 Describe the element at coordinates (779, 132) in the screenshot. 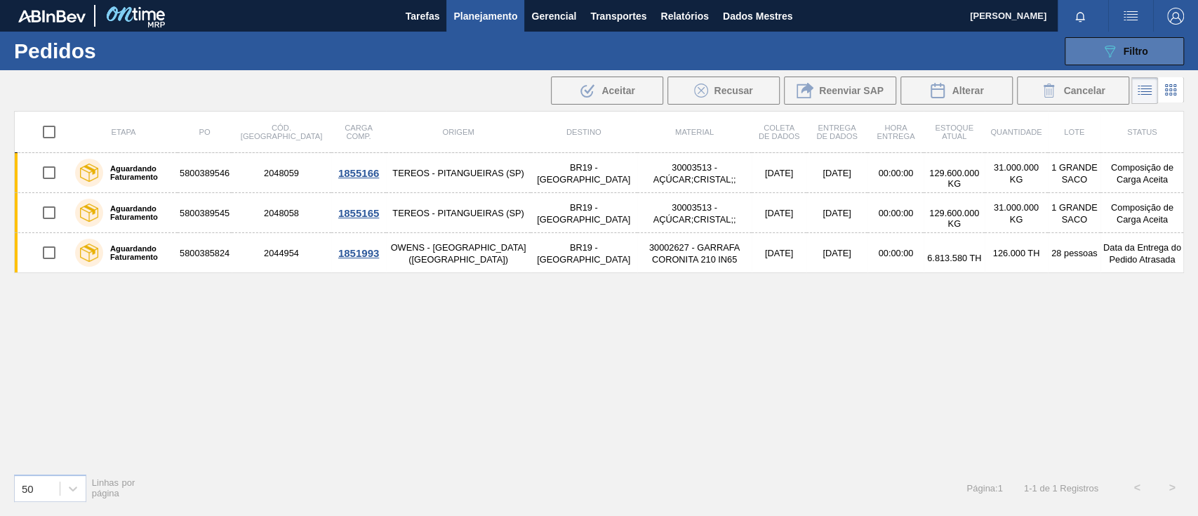

I see `font: Coleta de dados` at that location.